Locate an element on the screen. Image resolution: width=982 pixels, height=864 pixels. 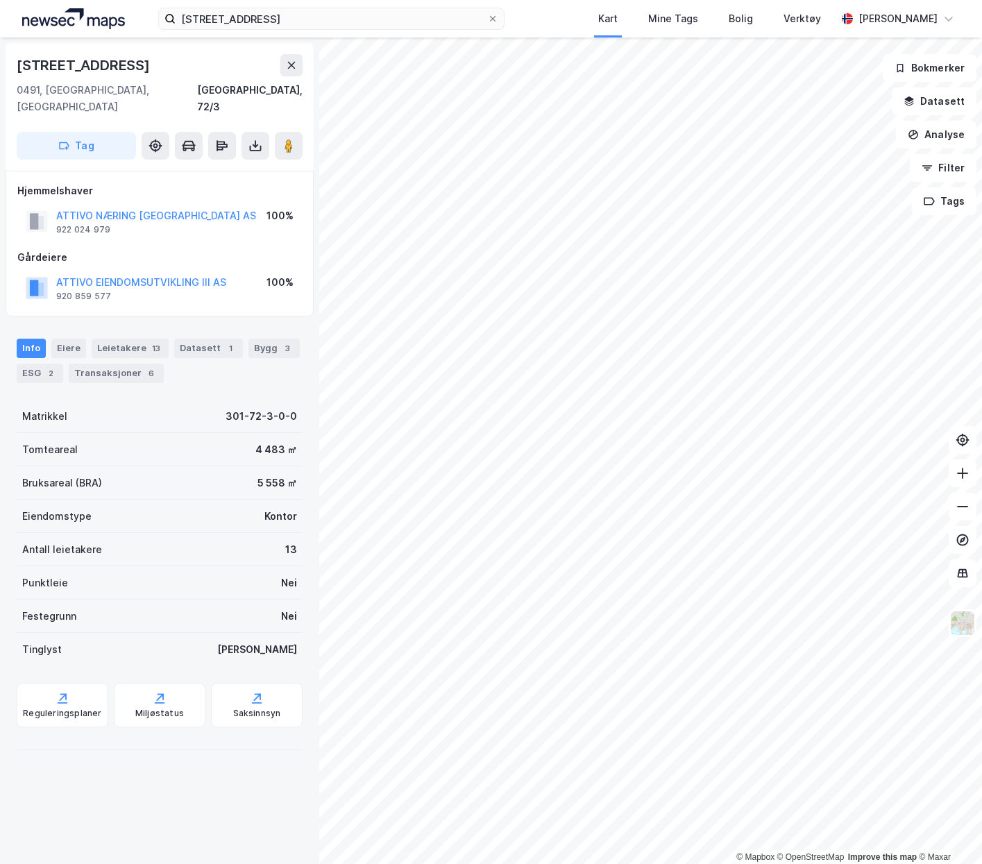
div: Punktleie is located at coordinates (45, 583).